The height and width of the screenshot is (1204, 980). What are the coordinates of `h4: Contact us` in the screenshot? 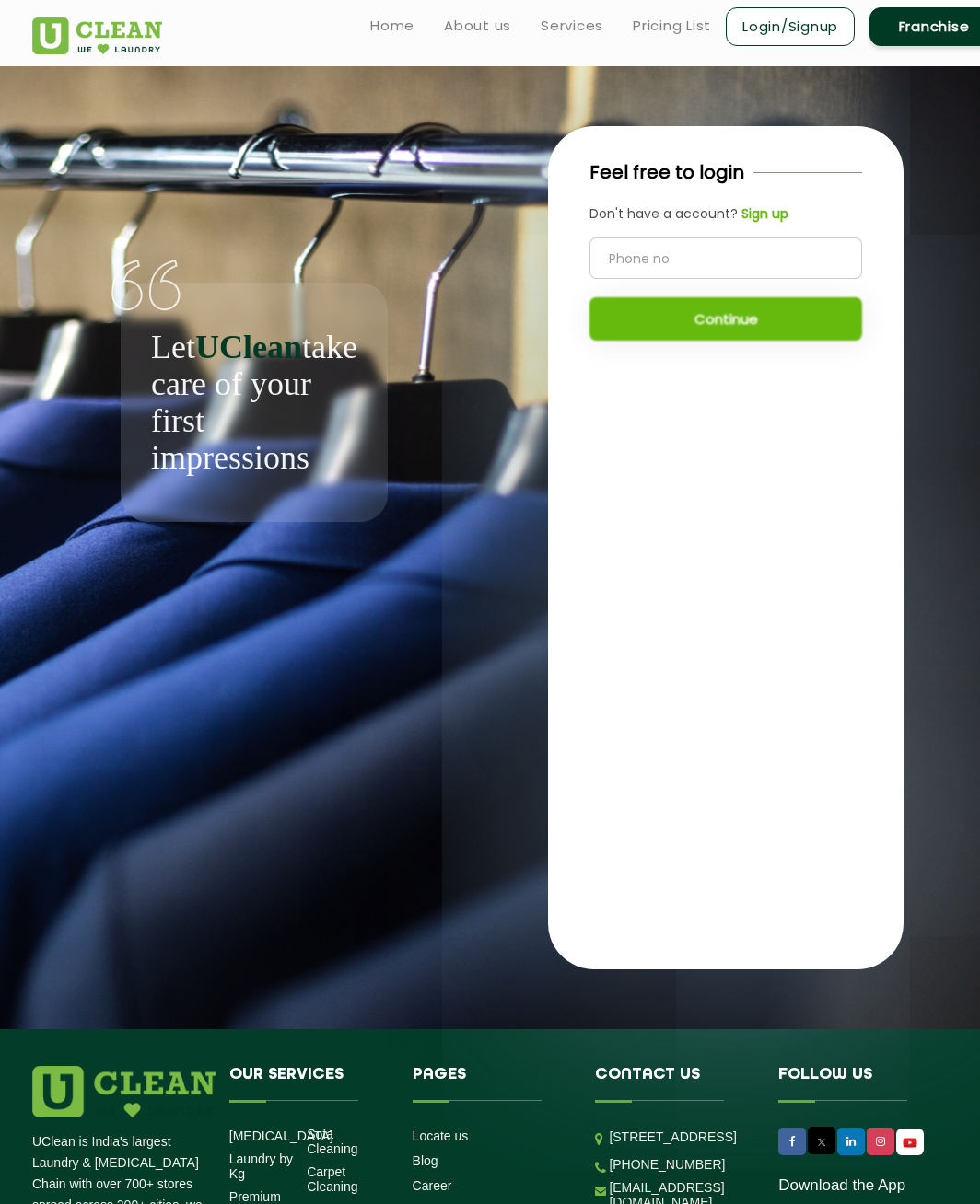 It's located at (672, 1084).